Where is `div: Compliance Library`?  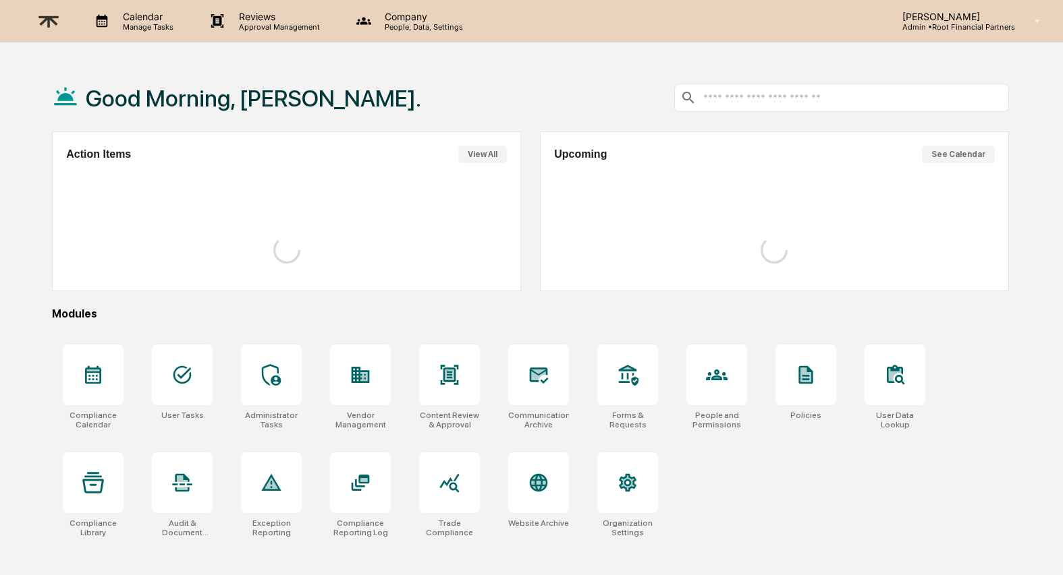 div: Compliance Library is located at coordinates (93, 528).